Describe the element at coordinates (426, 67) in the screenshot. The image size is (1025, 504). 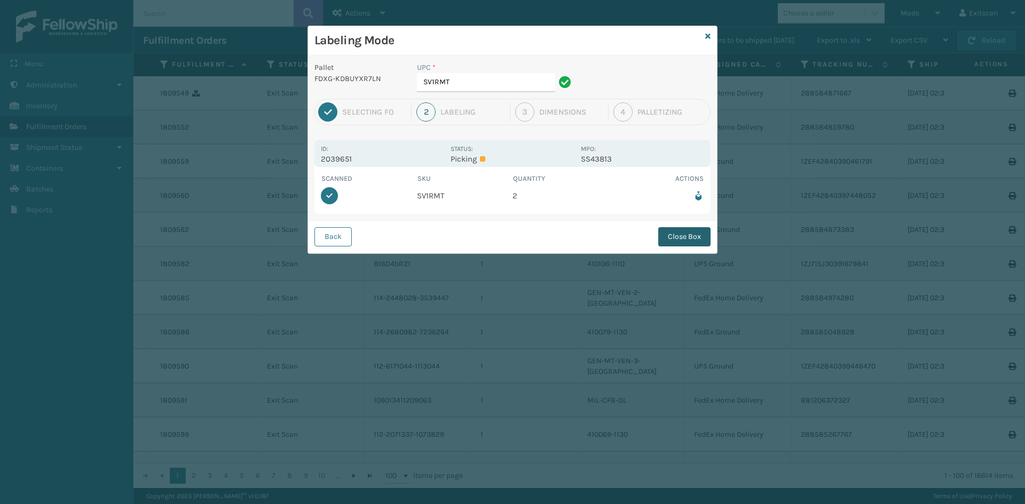
I see `label: UPC` at that location.